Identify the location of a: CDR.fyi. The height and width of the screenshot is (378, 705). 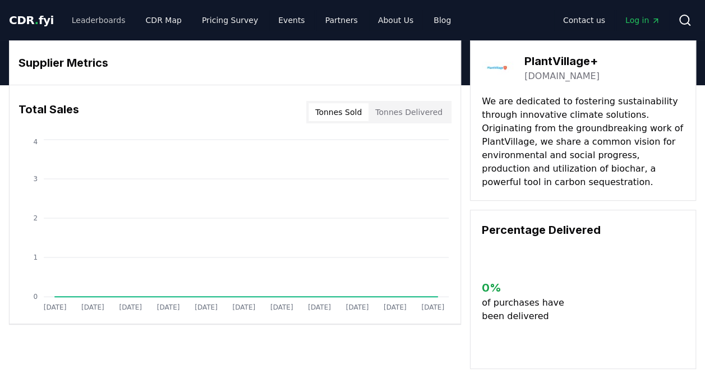
(31, 20).